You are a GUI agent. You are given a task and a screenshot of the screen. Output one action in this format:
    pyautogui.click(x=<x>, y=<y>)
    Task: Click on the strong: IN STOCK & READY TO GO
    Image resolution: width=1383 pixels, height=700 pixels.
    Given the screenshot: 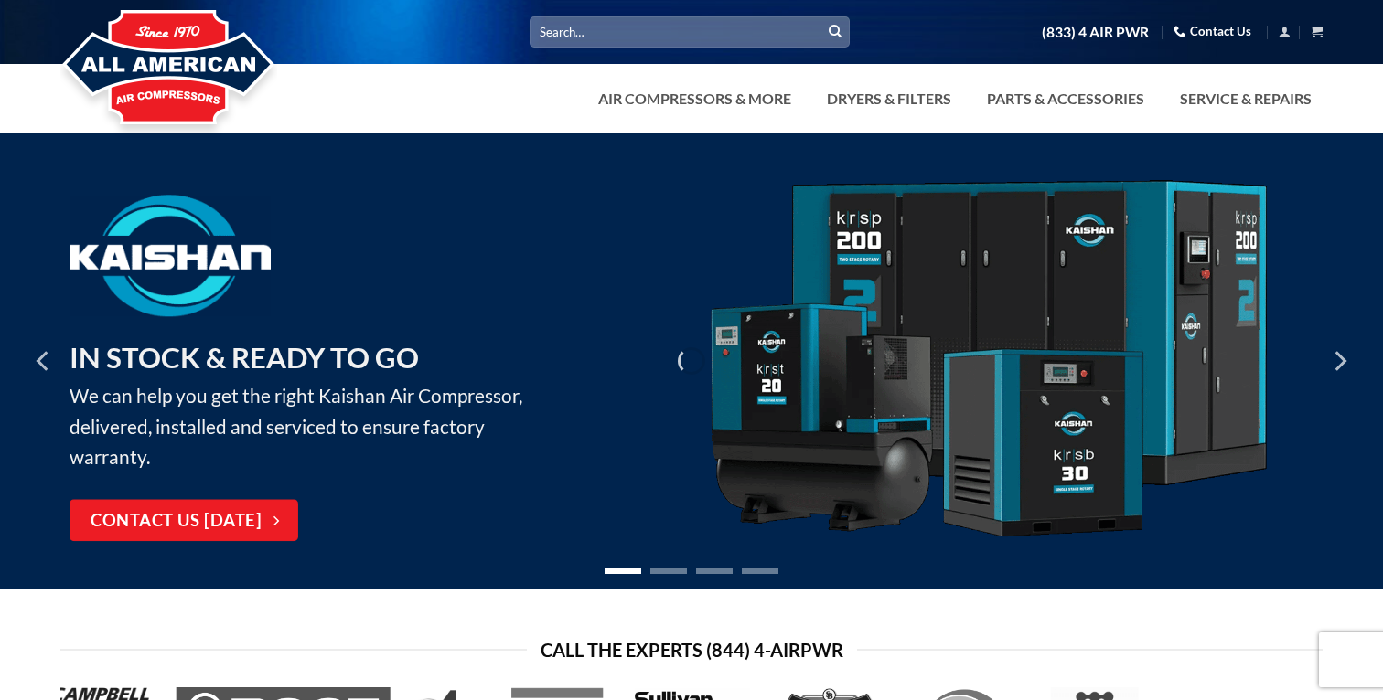 What is the action you would take?
    pyautogui.click(x=244, y=358)
    